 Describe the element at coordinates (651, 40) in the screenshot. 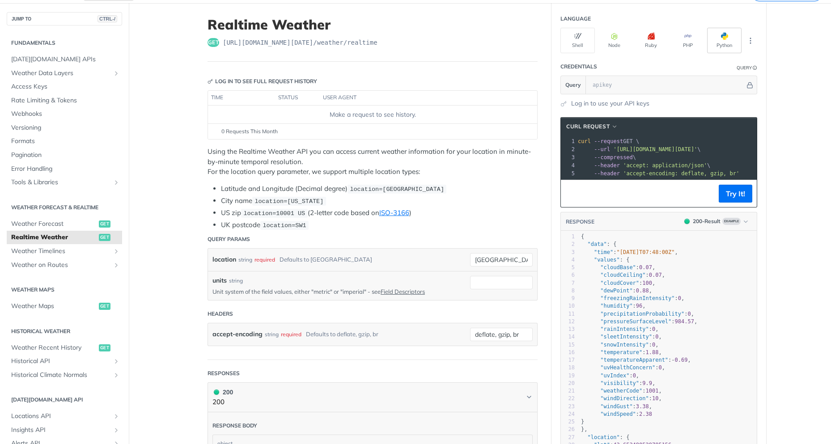

I see `button: Ruby` at that location.